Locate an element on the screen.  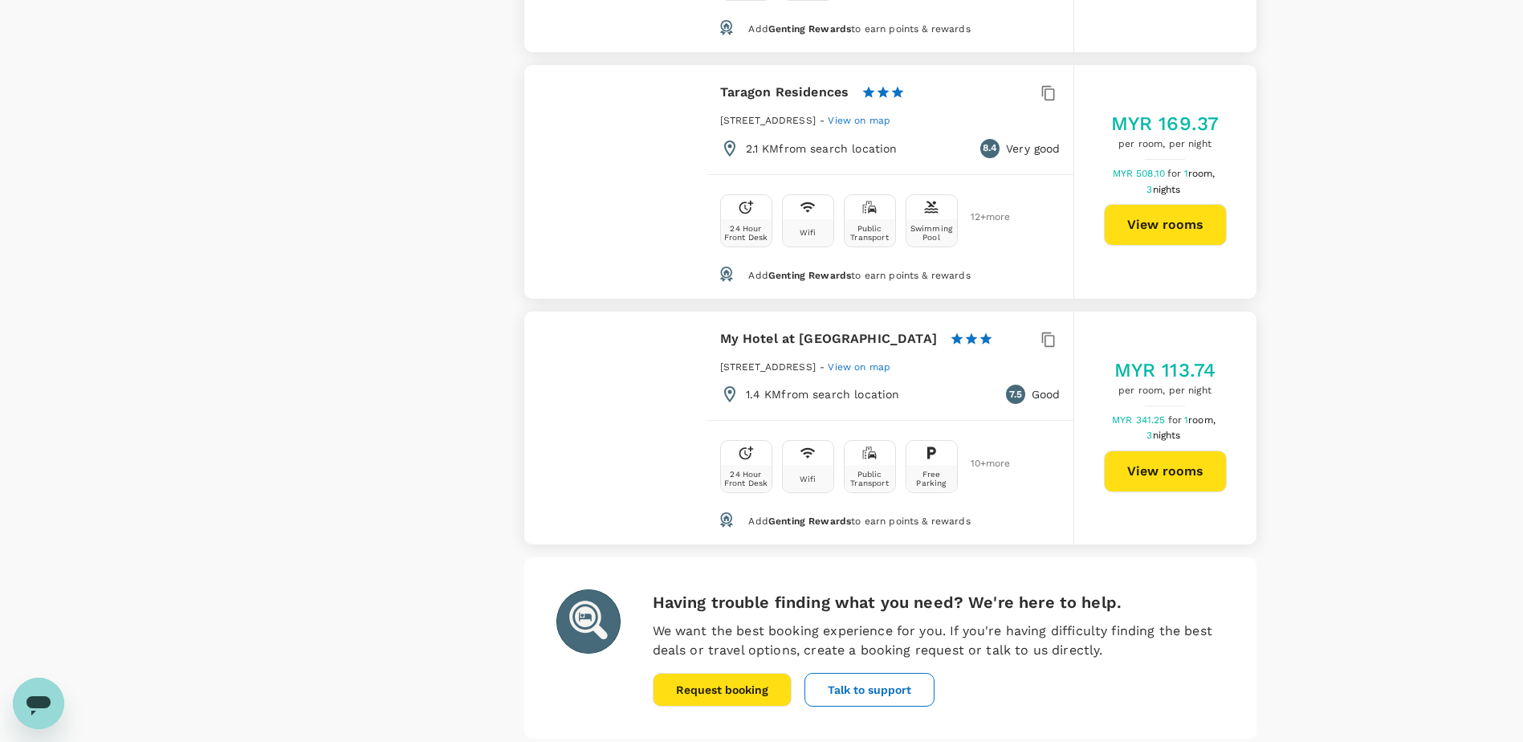
span: MYR 508.10 is located at coordinates (1140, 173).